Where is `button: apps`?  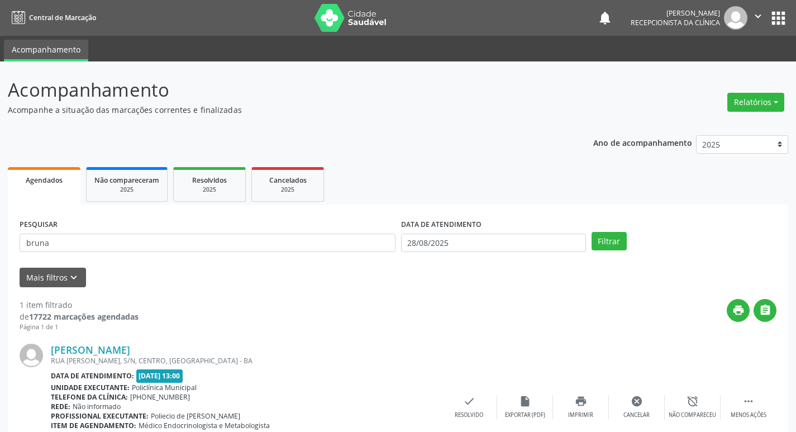 button: apps is located at coordinates (778, 18).